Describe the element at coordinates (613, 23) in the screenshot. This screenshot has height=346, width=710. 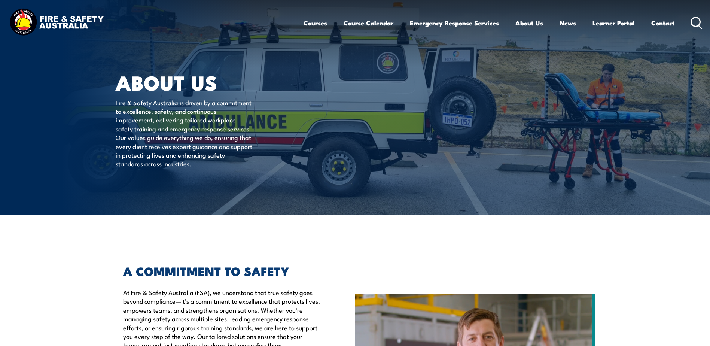
I see `a: Learner Portal` at that location.